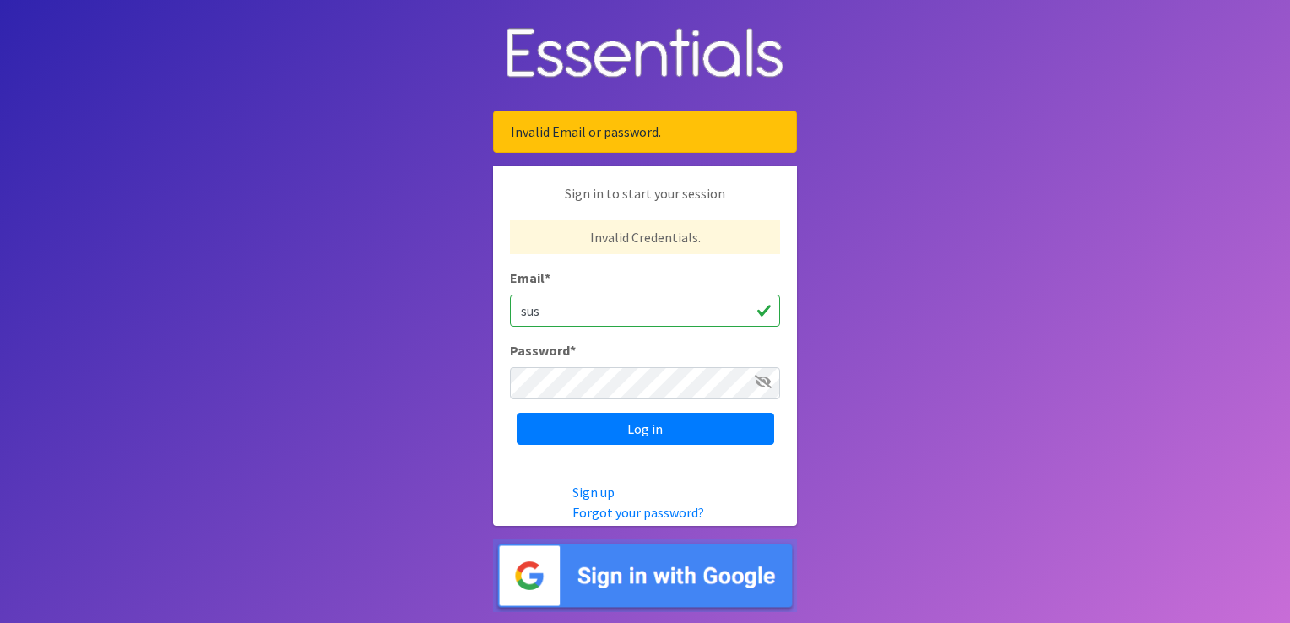 The width and height of the screenshot is (1290, 623). Describe the element at coordinates (645, 54) in the screenshot. I see `img: Human Essentials` at that location.